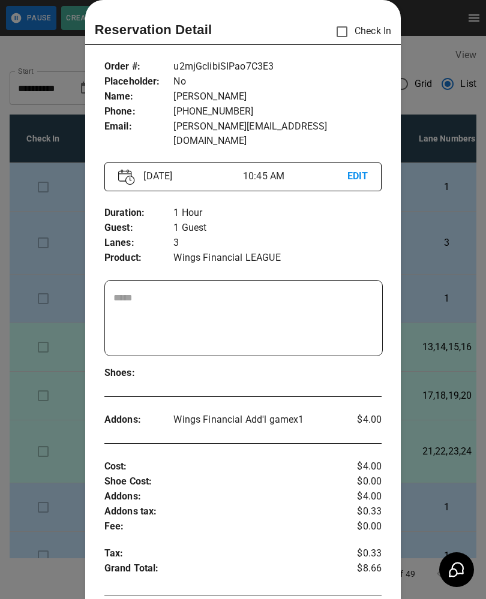 The height and width of the screenshot is (599, 486). What do you see at coordinates (139, 213) in the screenshot?
I see `p: Duration :` at bounding box center [139, 213].